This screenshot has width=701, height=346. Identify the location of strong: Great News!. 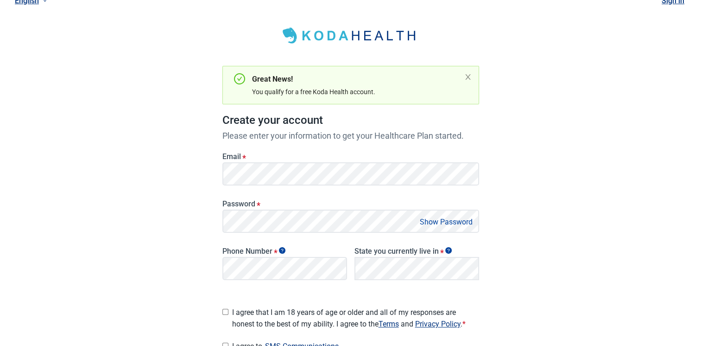
(272, 79).